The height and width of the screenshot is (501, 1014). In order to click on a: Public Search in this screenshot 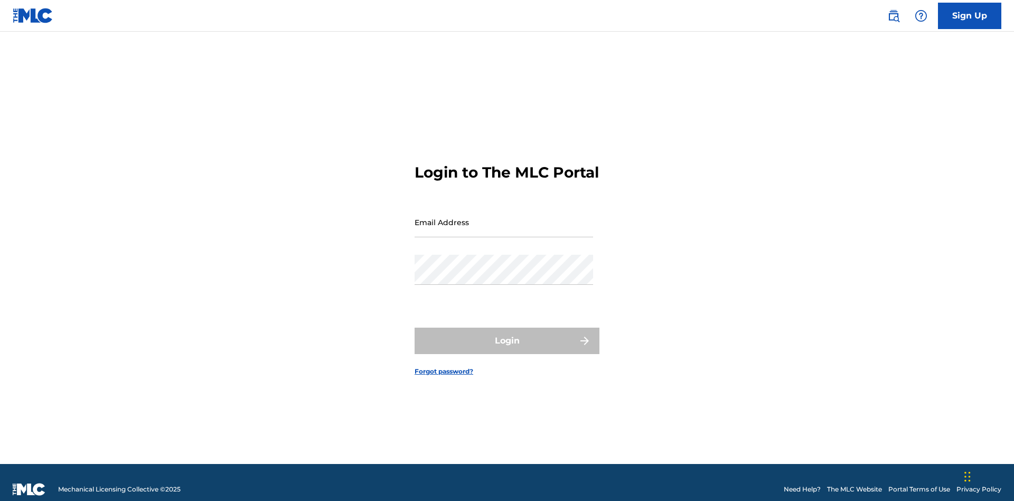, I will do `click(894, 16)`.